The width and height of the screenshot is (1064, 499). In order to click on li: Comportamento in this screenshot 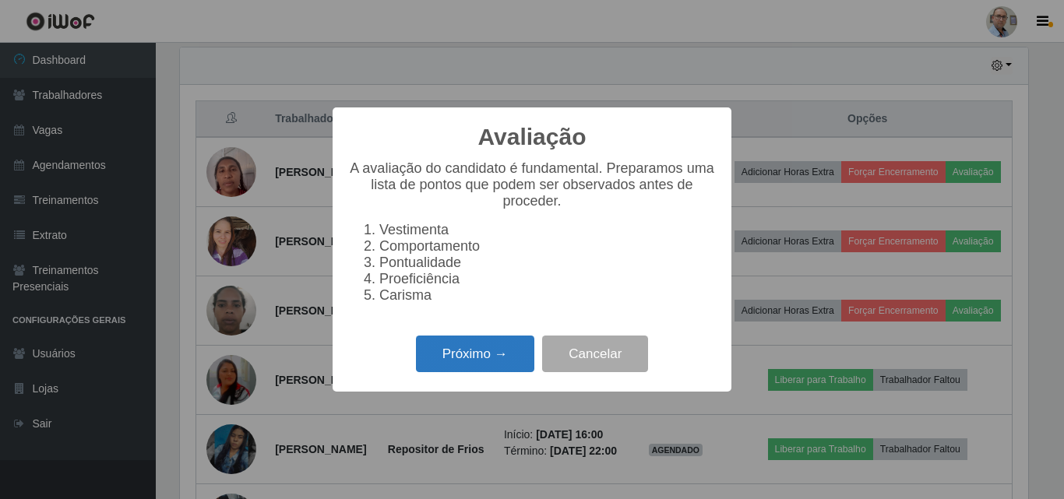, I will do `click(548, 246)`.